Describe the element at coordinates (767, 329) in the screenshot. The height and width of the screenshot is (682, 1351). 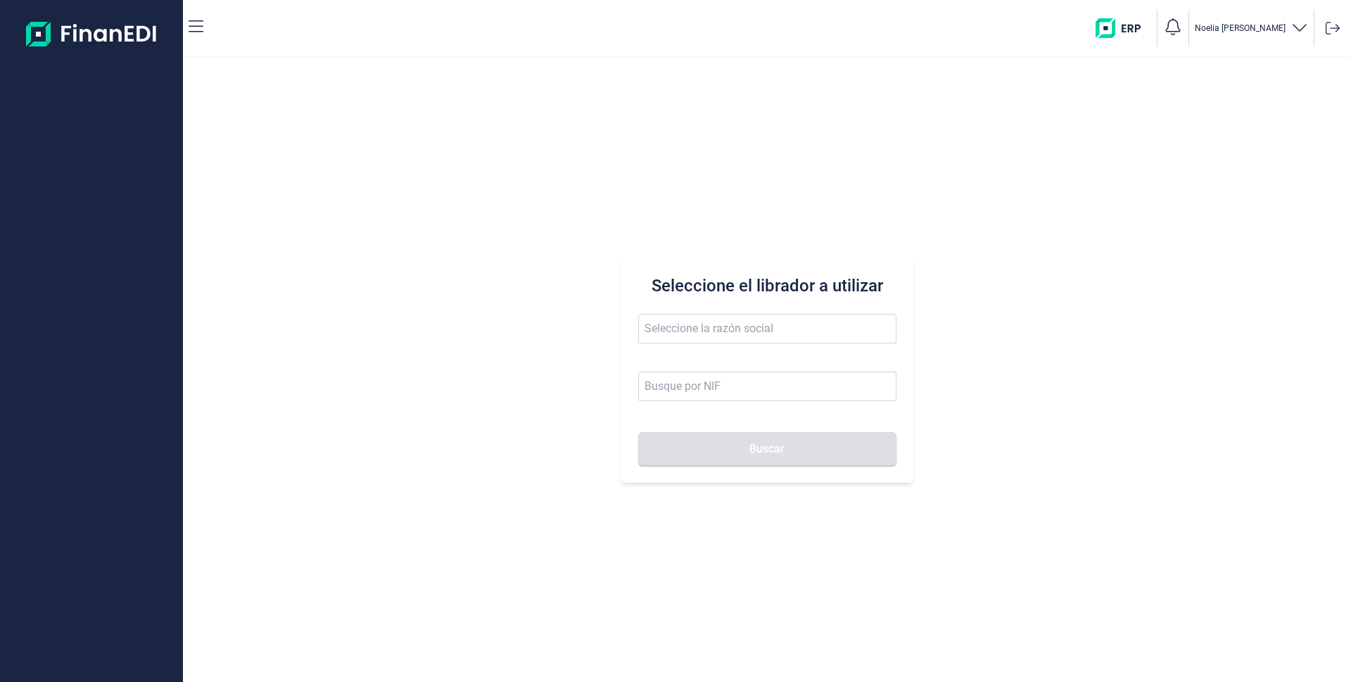
I see `input: Seleccione la razón social` at that location.